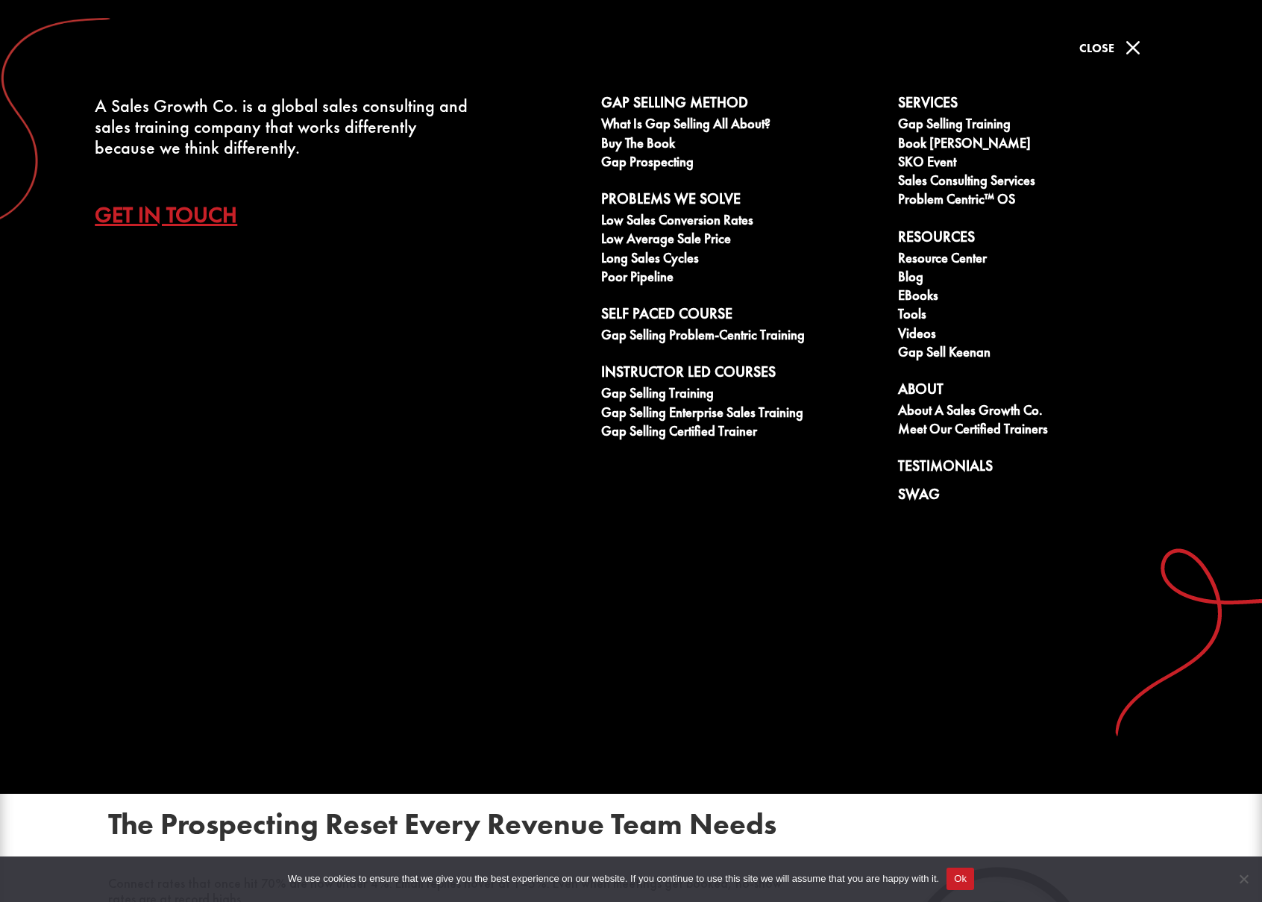 This screenshot has width=1262, height=902. What do you see at coordinates (741, 125) in the screenshot?
I see `a: What is Gap Selling all about?` at bounding box center [741, 125].